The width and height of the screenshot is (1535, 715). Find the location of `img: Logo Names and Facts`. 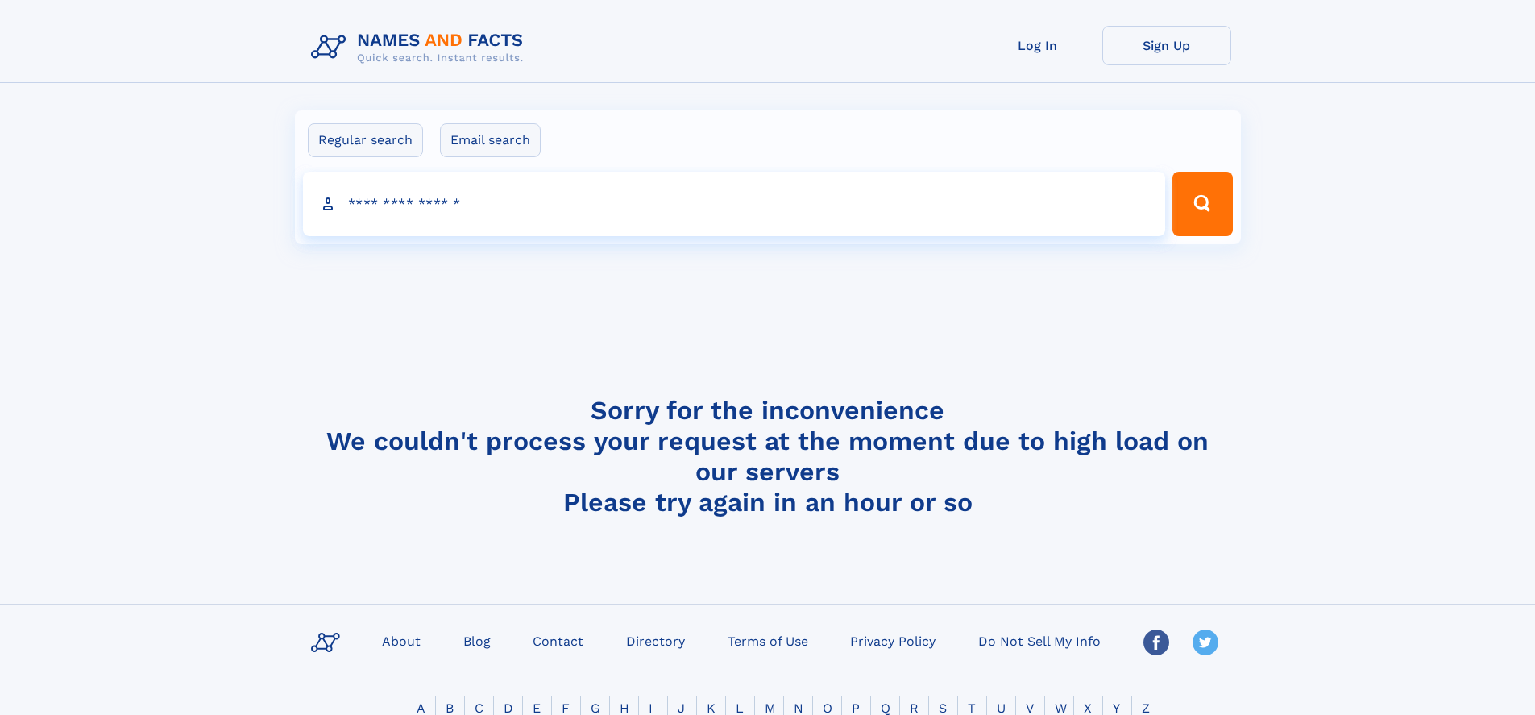

img: Logo Names and Facts is located at coordinates (421, 48).